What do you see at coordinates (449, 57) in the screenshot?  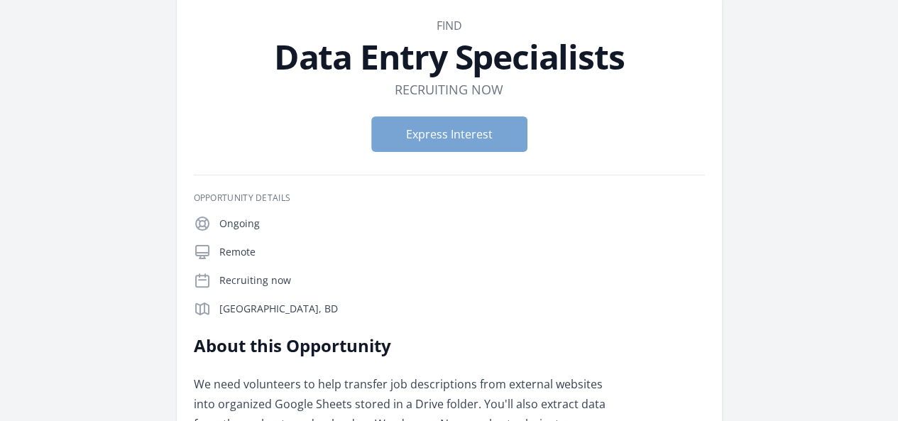 I see `h1: Data Entry Specialists` at bounding box center [449, 57].